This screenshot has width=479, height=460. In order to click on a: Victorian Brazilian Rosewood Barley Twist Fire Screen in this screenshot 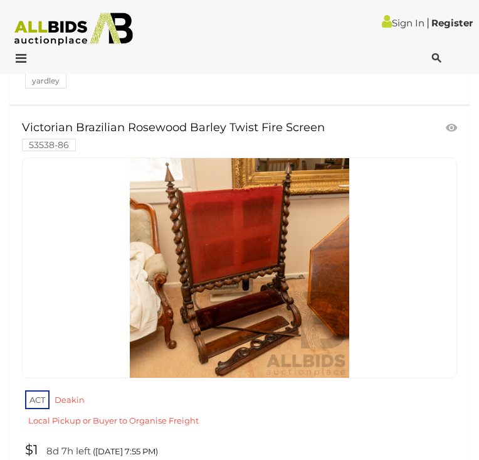, I will do `click(240, 268)`.